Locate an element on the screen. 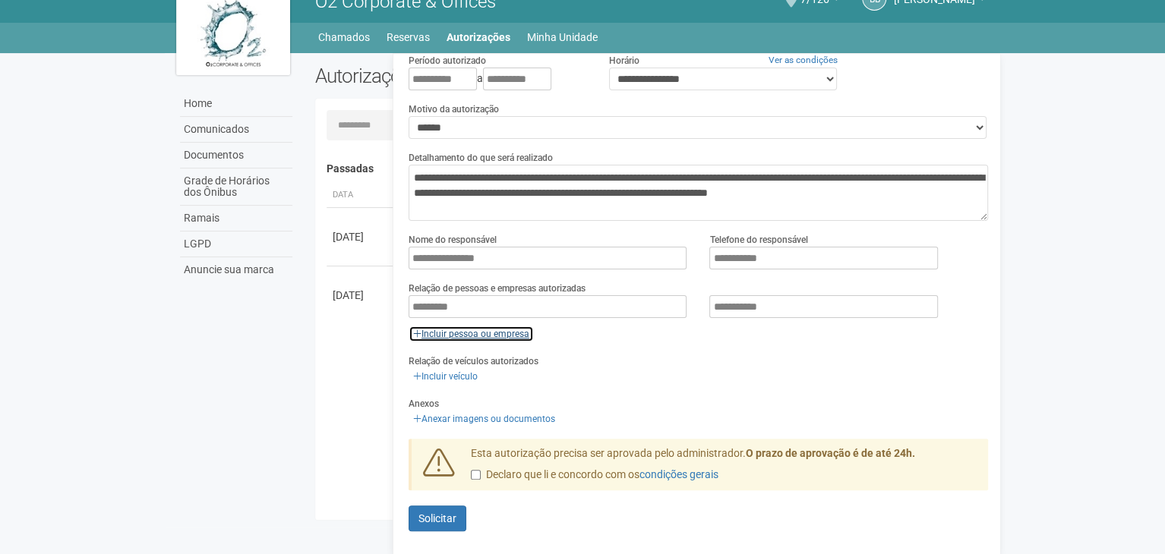 The height and width of the screenshot is (554, 1165). label: Detalhamento do que será realizado is located at coordinates (481, 158).